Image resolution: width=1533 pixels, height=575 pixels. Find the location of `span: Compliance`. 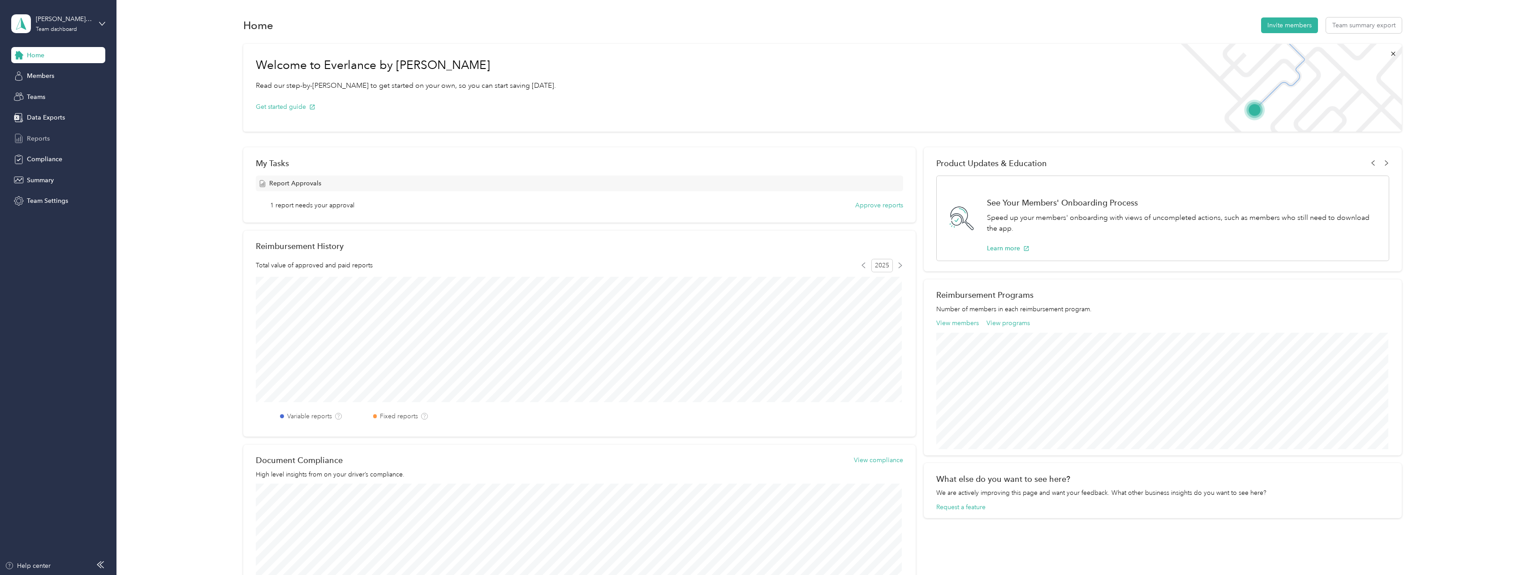

span: Compliance is located at coordinates (44, 159).